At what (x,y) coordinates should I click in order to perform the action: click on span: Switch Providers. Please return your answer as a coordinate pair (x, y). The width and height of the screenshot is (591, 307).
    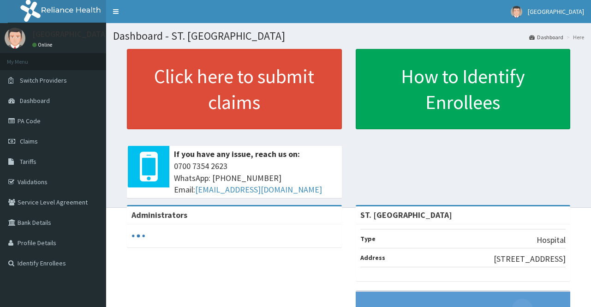
    Looking at the image, I should click on (43, 80).